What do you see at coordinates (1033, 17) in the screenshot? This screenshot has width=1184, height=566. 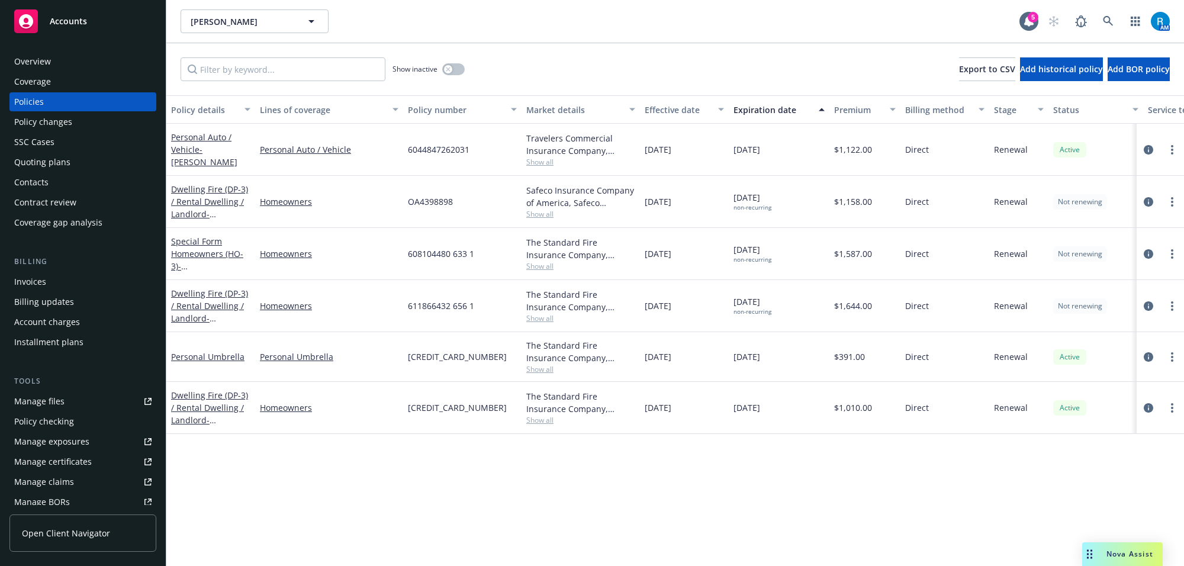 I see `div: 5` at bounding box center [1033, 17].